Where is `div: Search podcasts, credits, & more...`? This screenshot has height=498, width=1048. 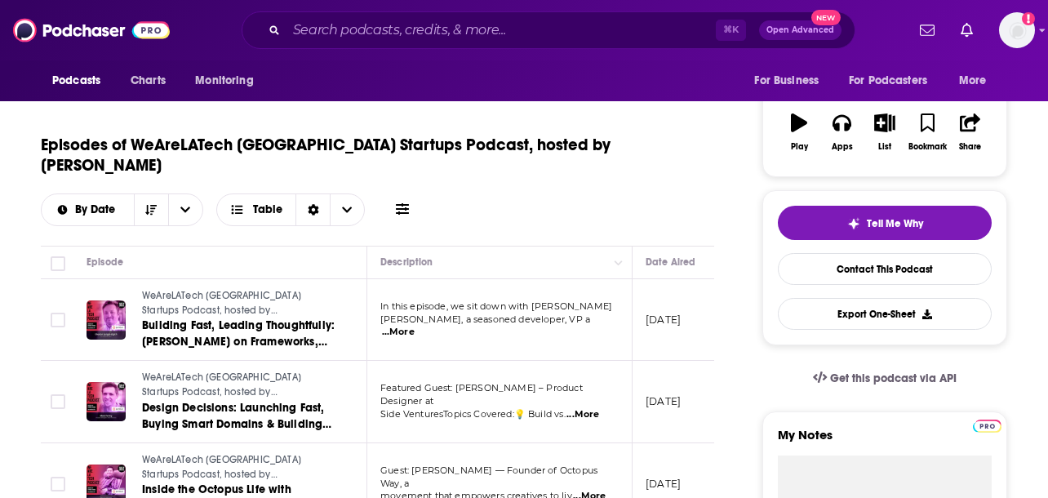
div: Search podcasts, credits, & more... is located at coordinates (549, 30).